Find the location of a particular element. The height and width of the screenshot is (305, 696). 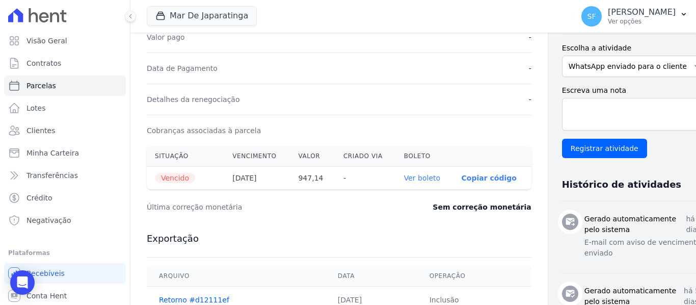

span: Visão Geral is located at coordinates (47, 41).